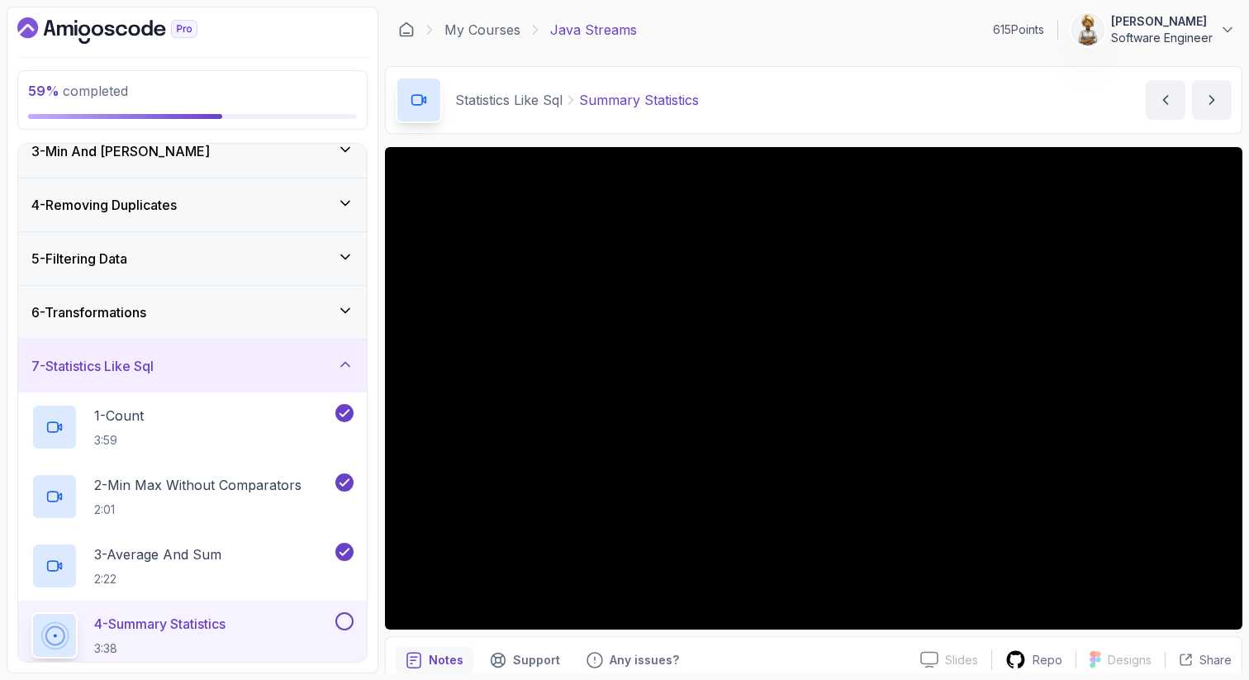 This screenshot has height=680, width=1249. I want to click on p: 2:01, so click(198, 510).